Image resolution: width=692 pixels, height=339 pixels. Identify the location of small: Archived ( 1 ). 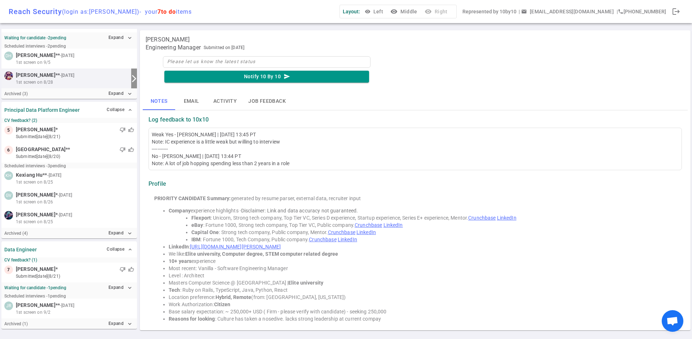
(16, 324).